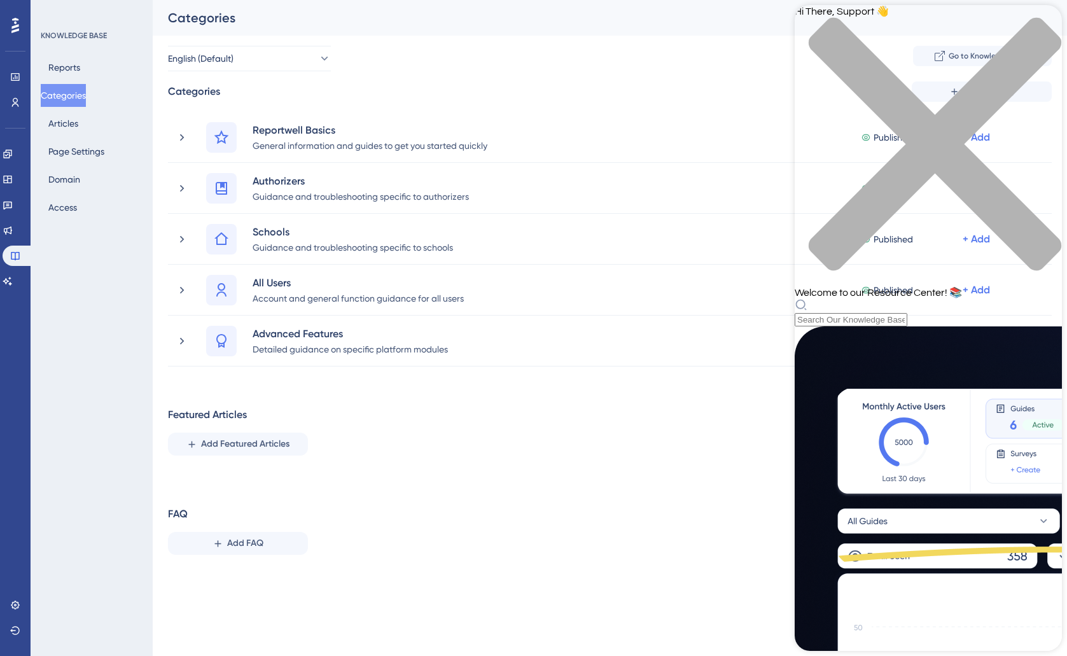  Describe the element at coordinates (76, 151) in the screenshot. I see `button: Page Settings` at that location.